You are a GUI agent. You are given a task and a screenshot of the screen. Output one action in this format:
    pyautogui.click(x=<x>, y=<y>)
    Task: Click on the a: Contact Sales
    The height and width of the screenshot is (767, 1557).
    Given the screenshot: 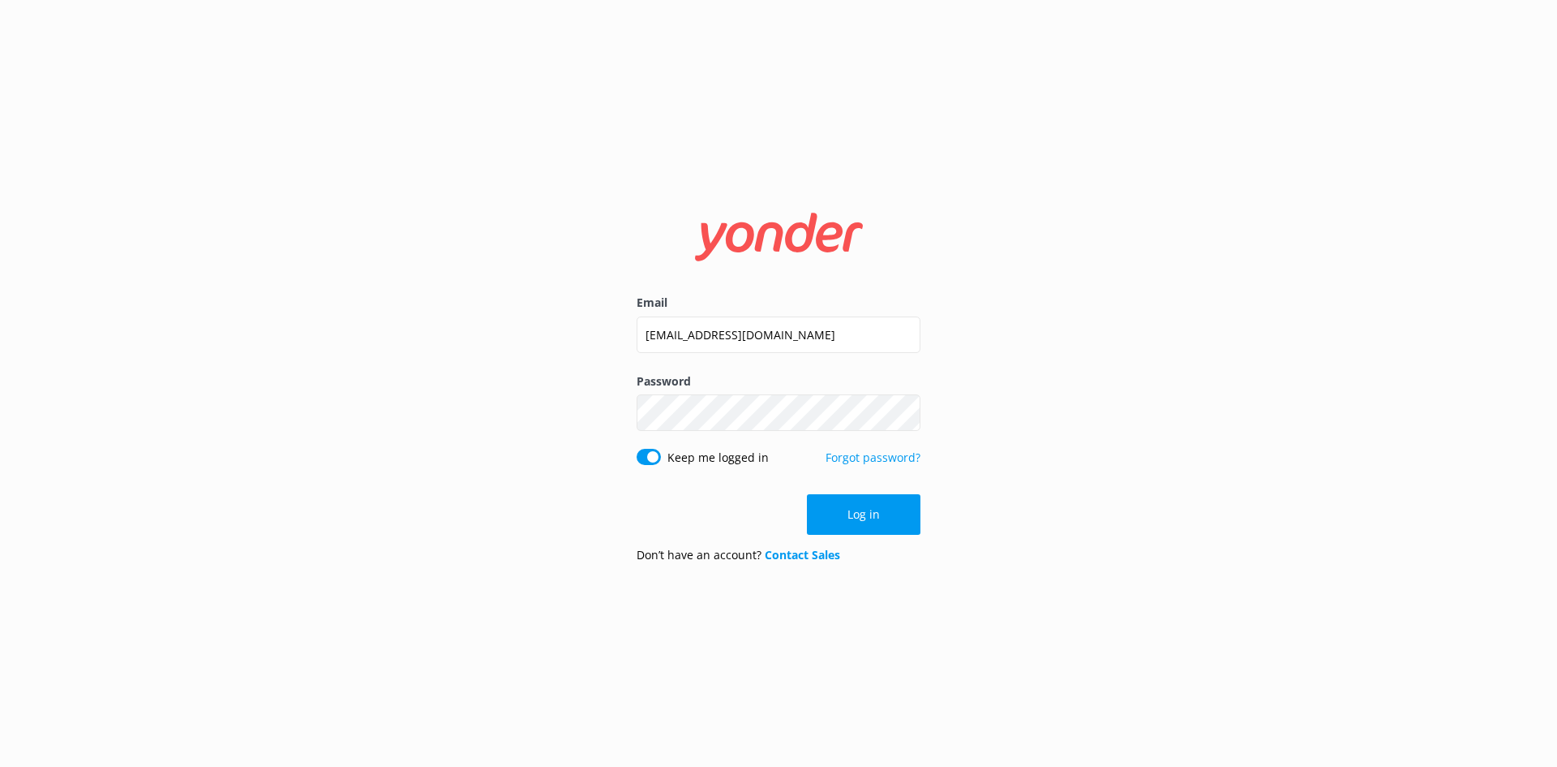 What is the action you would take?
    pyautogui.click(x=802, y=554)
    